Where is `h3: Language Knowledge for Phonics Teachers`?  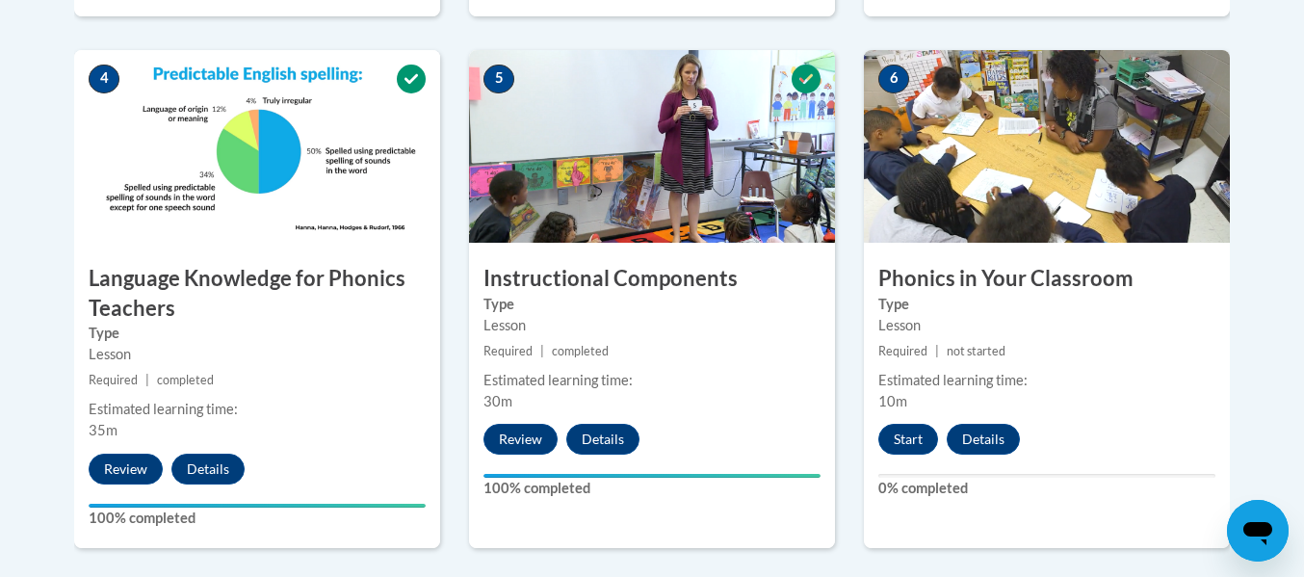
h3: Language Knowledge for Phonics Teachers is located at coordinates (257, 294).